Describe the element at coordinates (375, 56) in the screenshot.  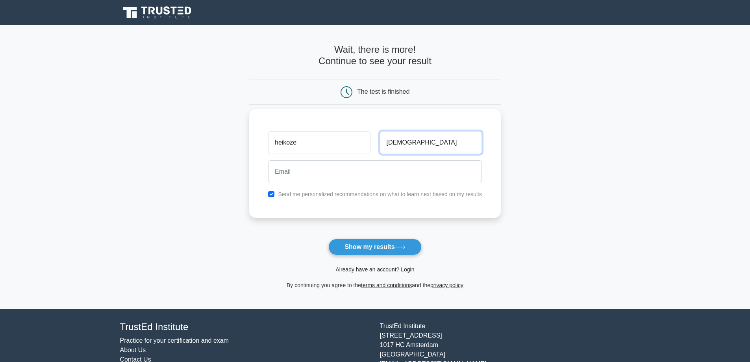
I see `h4: Wait, there is more! Continue to see your result` at that location.